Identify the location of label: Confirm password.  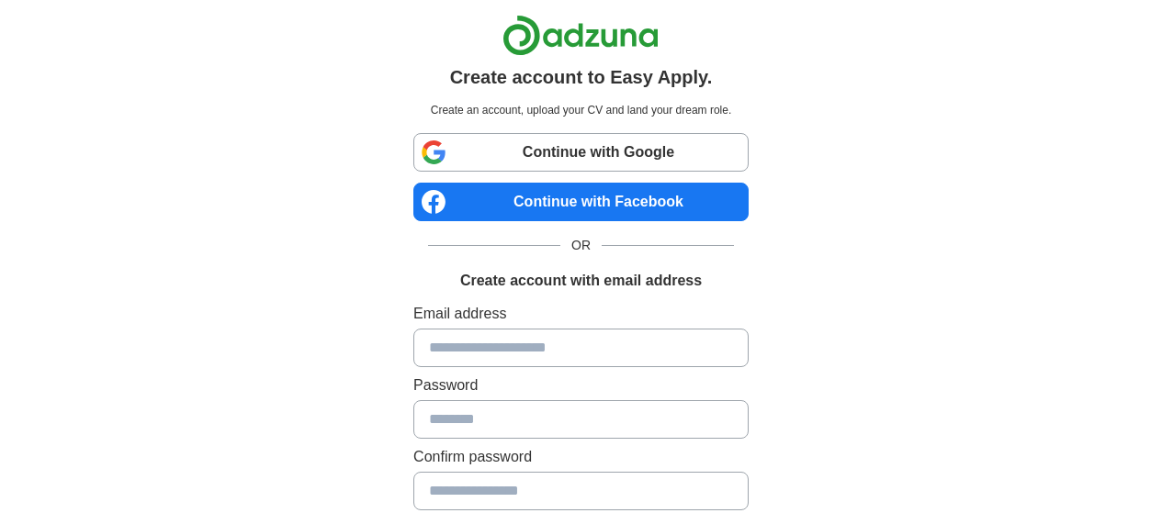
(580, 457).